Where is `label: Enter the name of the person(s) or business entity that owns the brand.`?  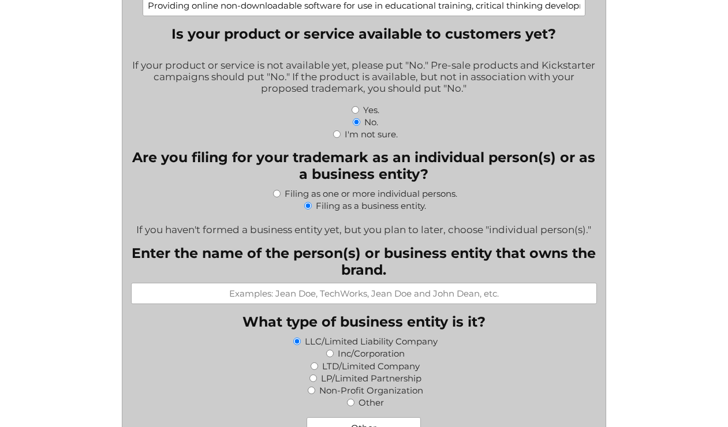
label: Enter the name of the person(s) or business entity that owns the brand. is located at coordinates (364, 262).